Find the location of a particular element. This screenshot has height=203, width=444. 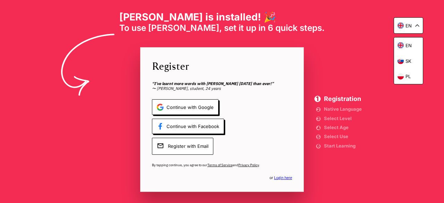

span: Native Language is located at coordinates (343, 109).